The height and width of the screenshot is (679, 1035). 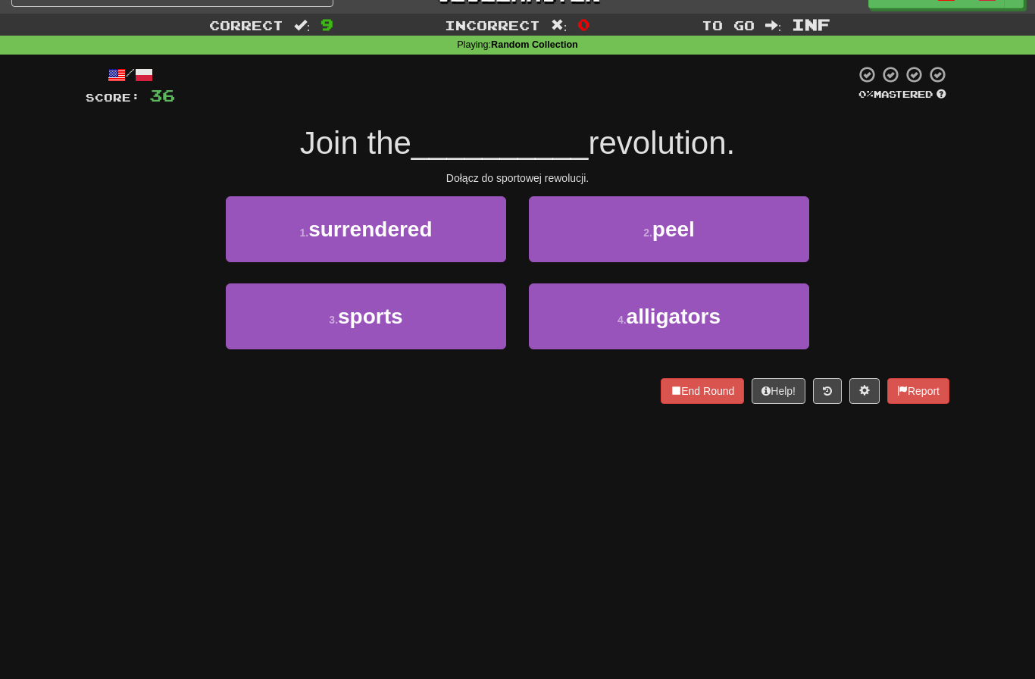 What do you see at coordinates (327, 24) in the screenshot?
I see `span: 9` at bounding box center [327, 24].